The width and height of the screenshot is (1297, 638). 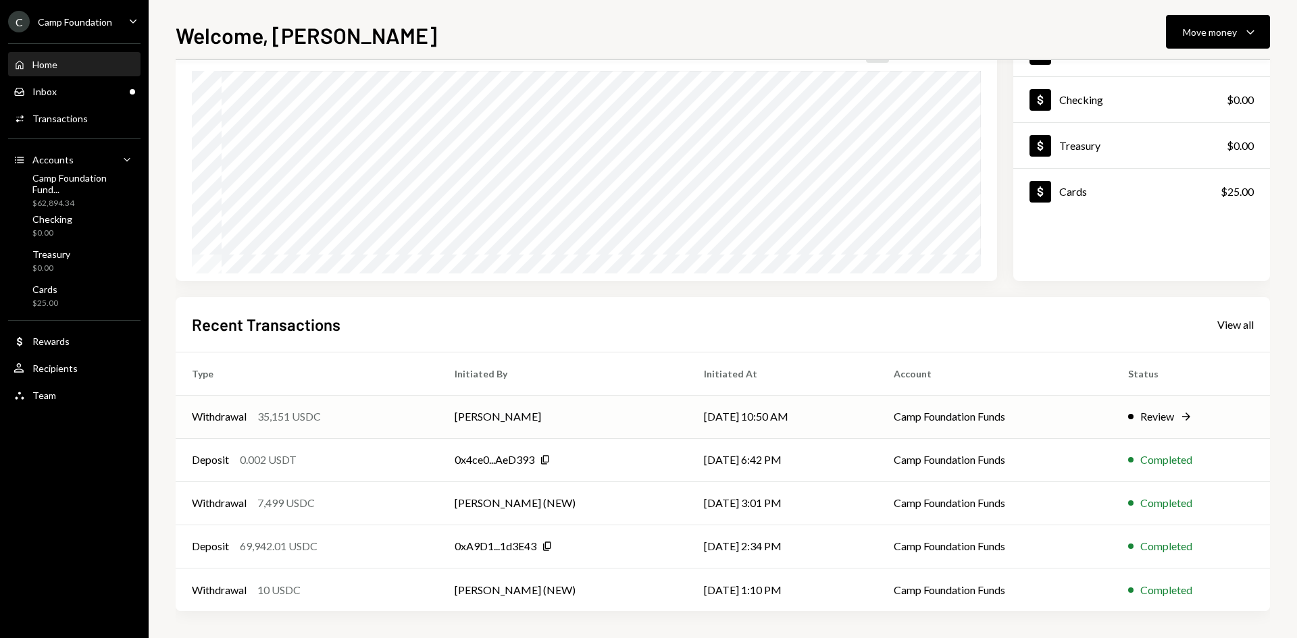 What do you see at coordinates (494, 460) in the screenshot?
I see `div: 0x4ce0...AeD393` at bounding box center [494, 460].